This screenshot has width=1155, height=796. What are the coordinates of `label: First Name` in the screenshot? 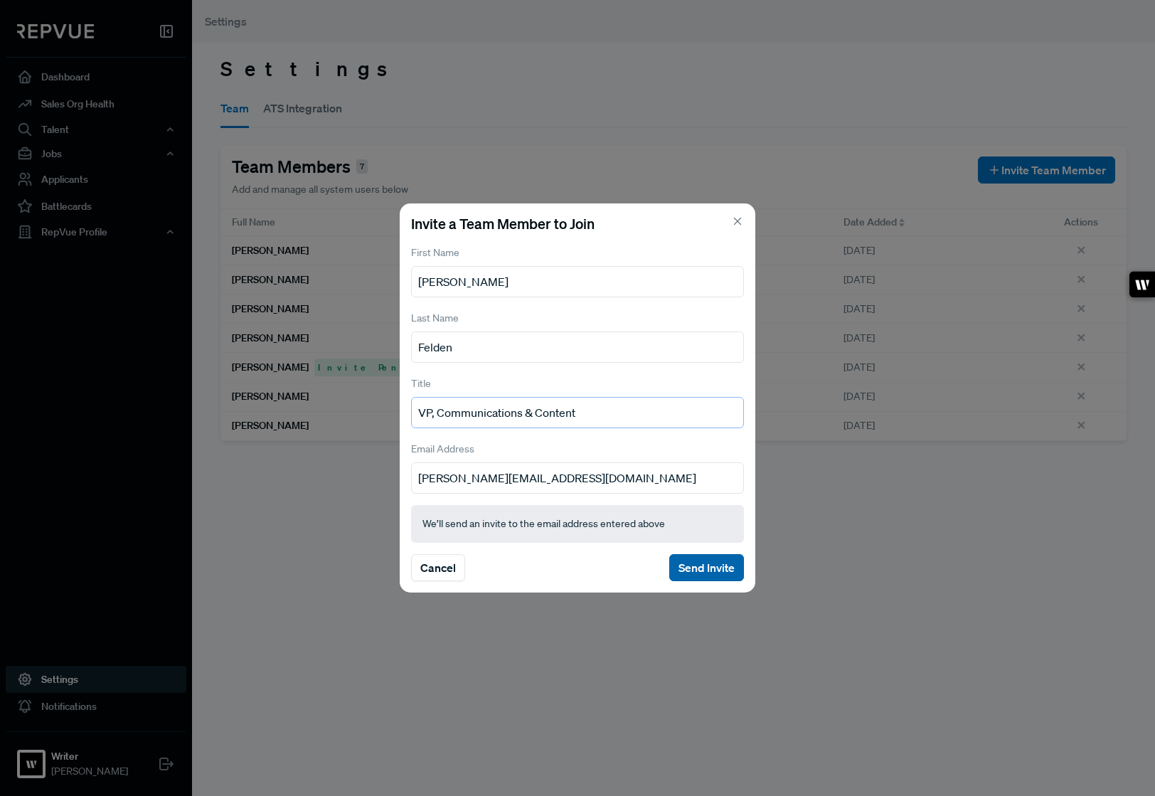 It's located at (435, 253).